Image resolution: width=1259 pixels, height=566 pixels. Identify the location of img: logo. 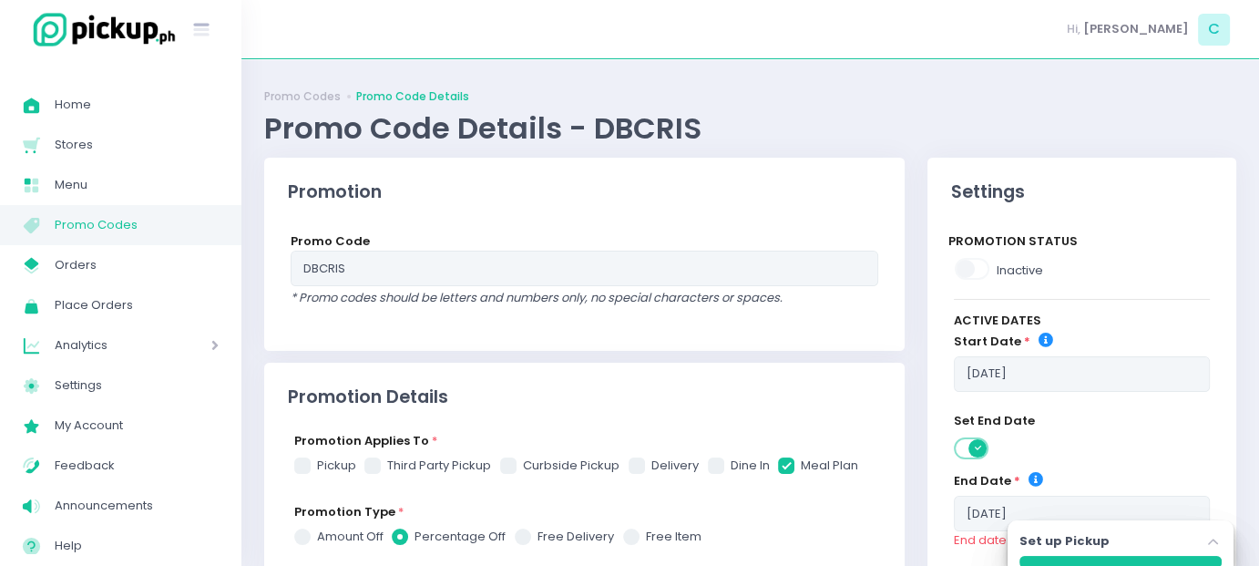
(100, 29).